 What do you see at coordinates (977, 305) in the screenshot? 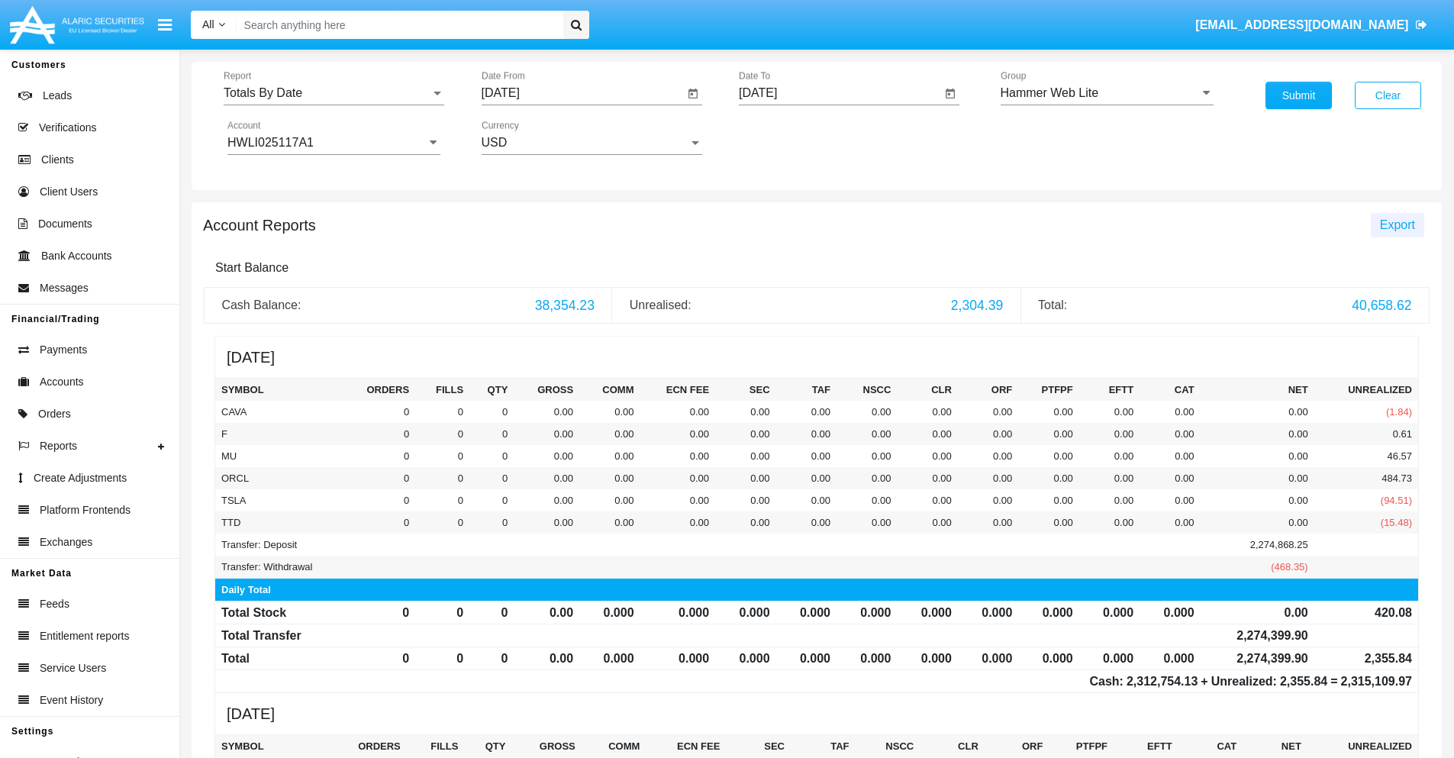
I see `span: 2,304.39` at bounding box center [977, 305].